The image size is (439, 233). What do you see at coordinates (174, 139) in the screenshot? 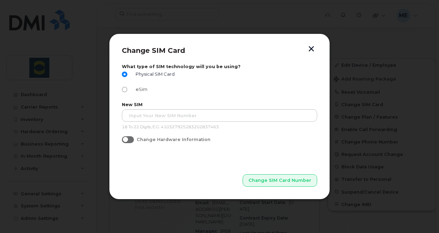
I see `span: Change Hardware Information` at bounding box center [174, 139].